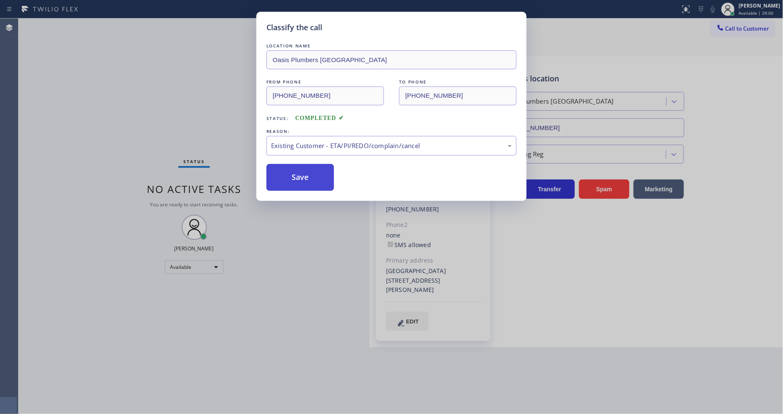 Image resolution: width=783 pixels, height=414 pixels. Describe the element at coordinates (320, 118) in the screenshot. I see `span: COMPLETED` at that location.